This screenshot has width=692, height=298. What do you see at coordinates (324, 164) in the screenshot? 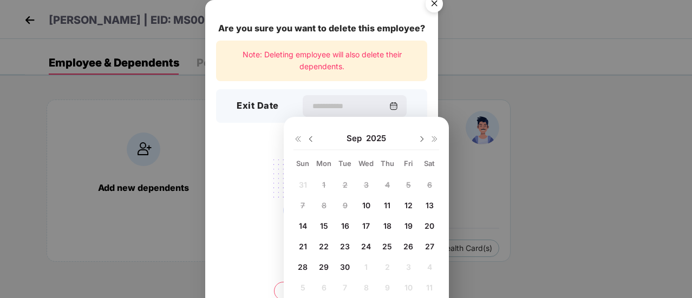
I see `div: Mon` at bounding box center [324, 164].